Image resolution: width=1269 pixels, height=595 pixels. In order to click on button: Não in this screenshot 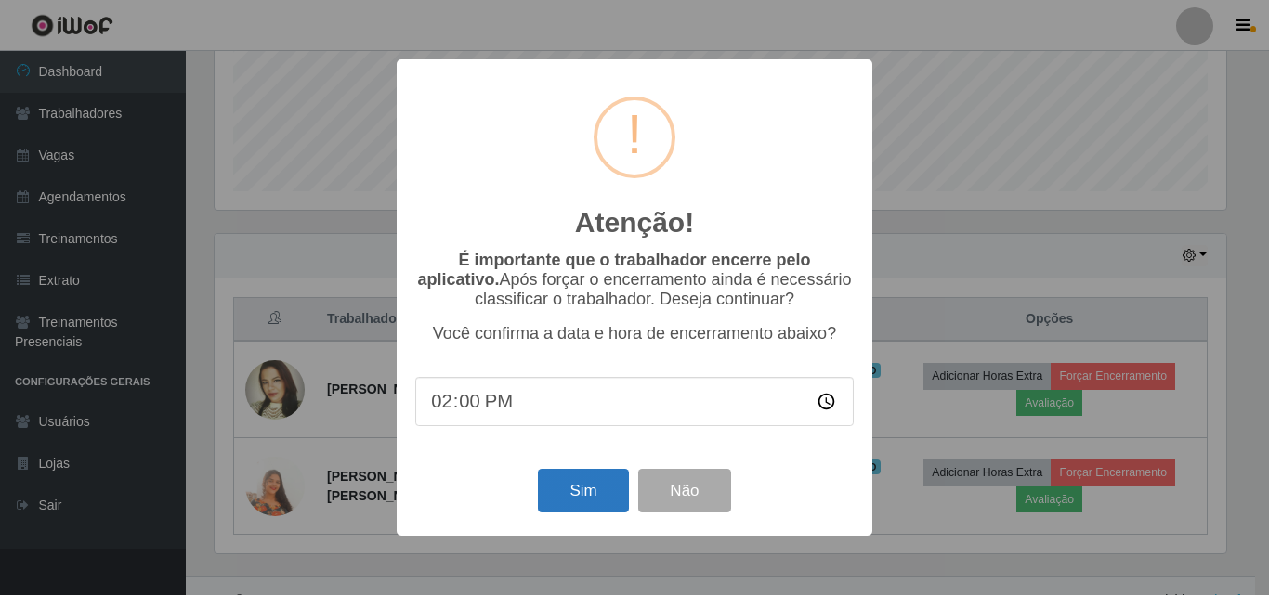, I will do `click(684, 490)`.